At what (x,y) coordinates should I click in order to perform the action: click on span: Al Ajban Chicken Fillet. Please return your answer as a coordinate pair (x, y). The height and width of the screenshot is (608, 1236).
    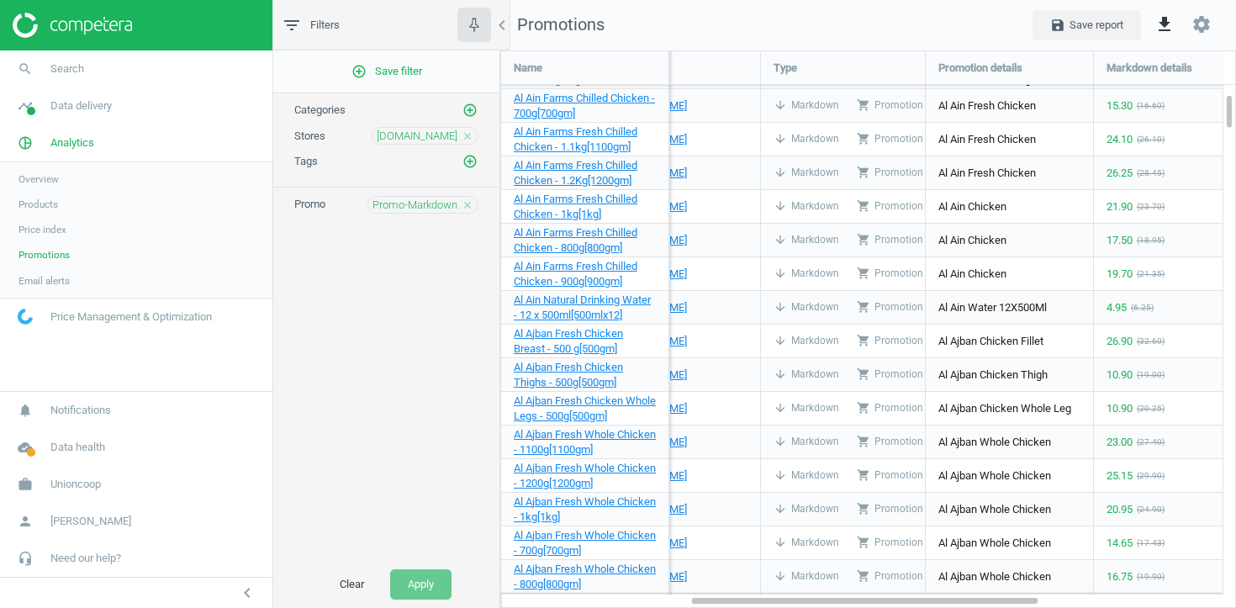
    Looking at the image, I should click on (990, 341).